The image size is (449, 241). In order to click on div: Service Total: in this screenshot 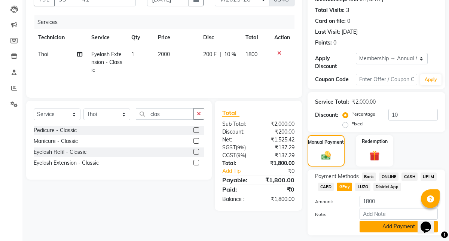, I will do `click(332, 102)`.